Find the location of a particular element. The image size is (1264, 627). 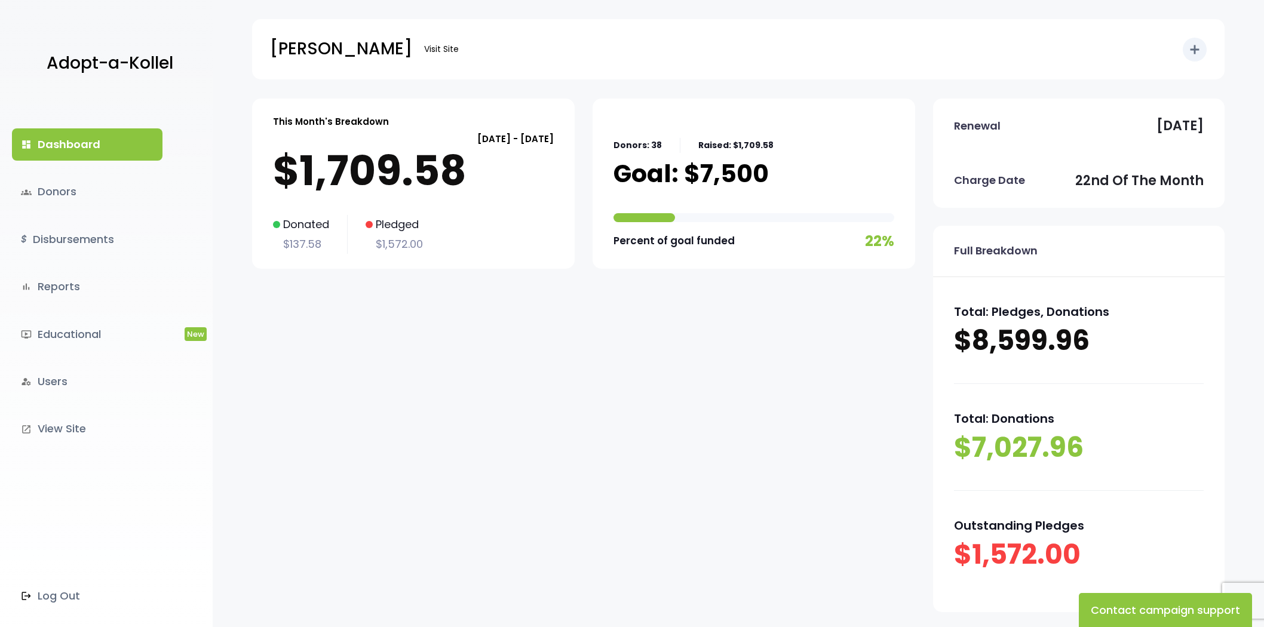

p: Outstanding Pledges is located at coordinates (1079, 526).